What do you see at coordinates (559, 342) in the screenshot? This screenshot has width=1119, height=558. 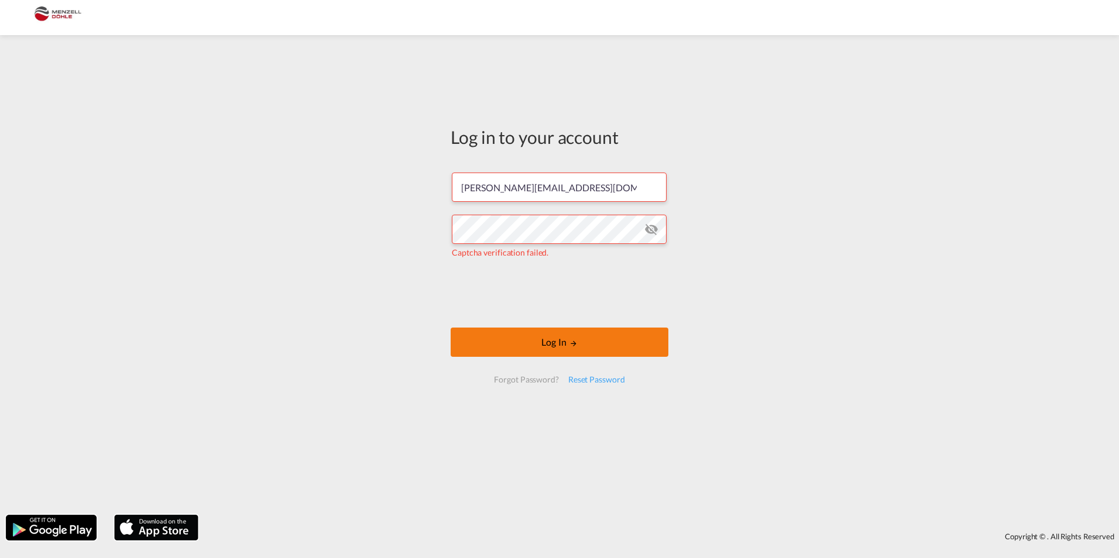 I see `button: LOGIN` at bounding box center [559, 342].